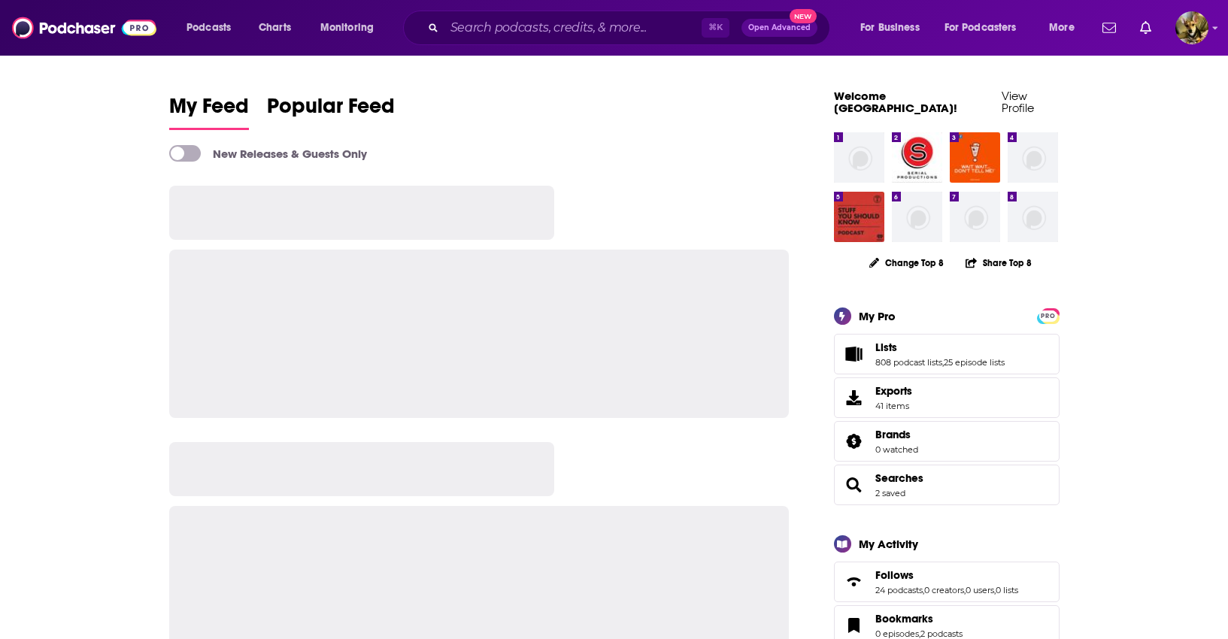 Image resolution: width=1228 pixels, height=639 pixels. I want to click on a: Serial, so click(917, 157).